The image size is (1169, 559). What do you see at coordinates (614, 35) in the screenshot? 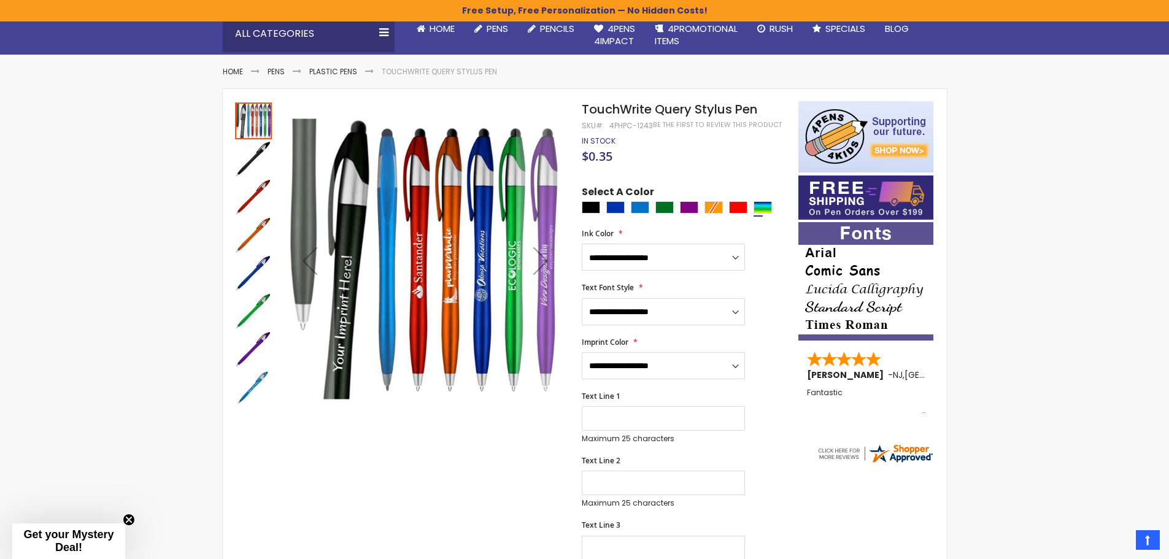
I see `a: 4Pens4impact` at bounding box center [614, 35].